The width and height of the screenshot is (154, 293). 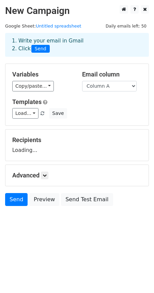 What do you see at coordinates (43, 26) in the screenshot?
I see `small: Google Sheet:` at bounding box center [43, 26].